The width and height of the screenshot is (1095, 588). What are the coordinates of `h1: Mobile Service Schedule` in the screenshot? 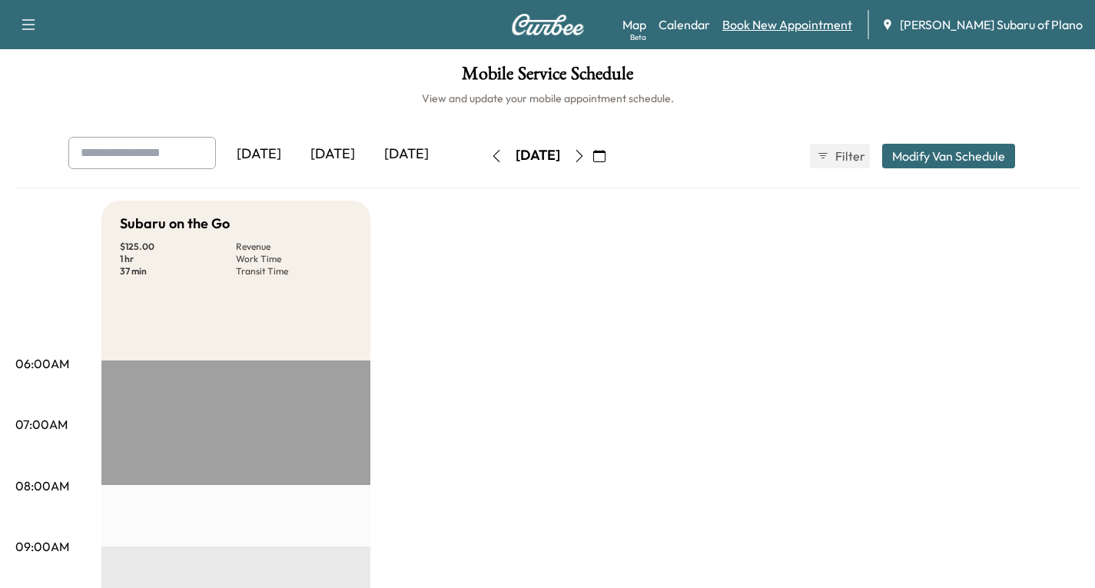 It's located at (547, 78).